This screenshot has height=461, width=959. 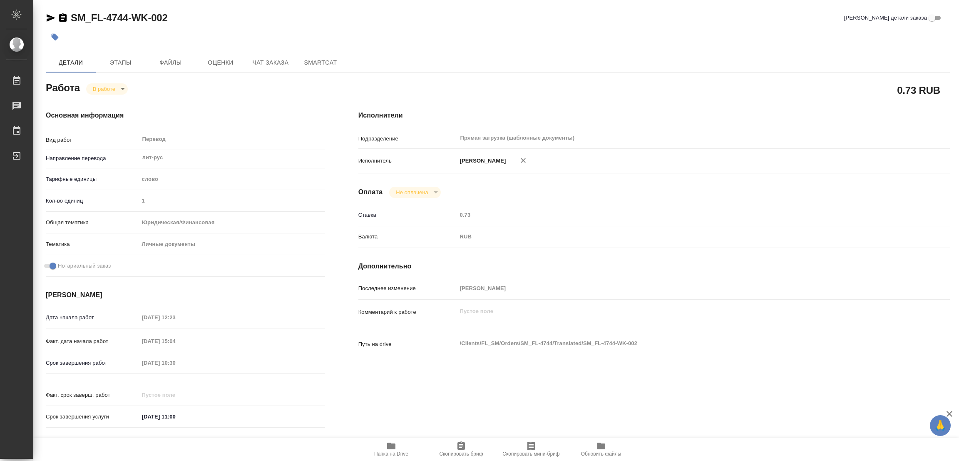 I want to click on p: Дата начала работ, so click(x=92, y=317).